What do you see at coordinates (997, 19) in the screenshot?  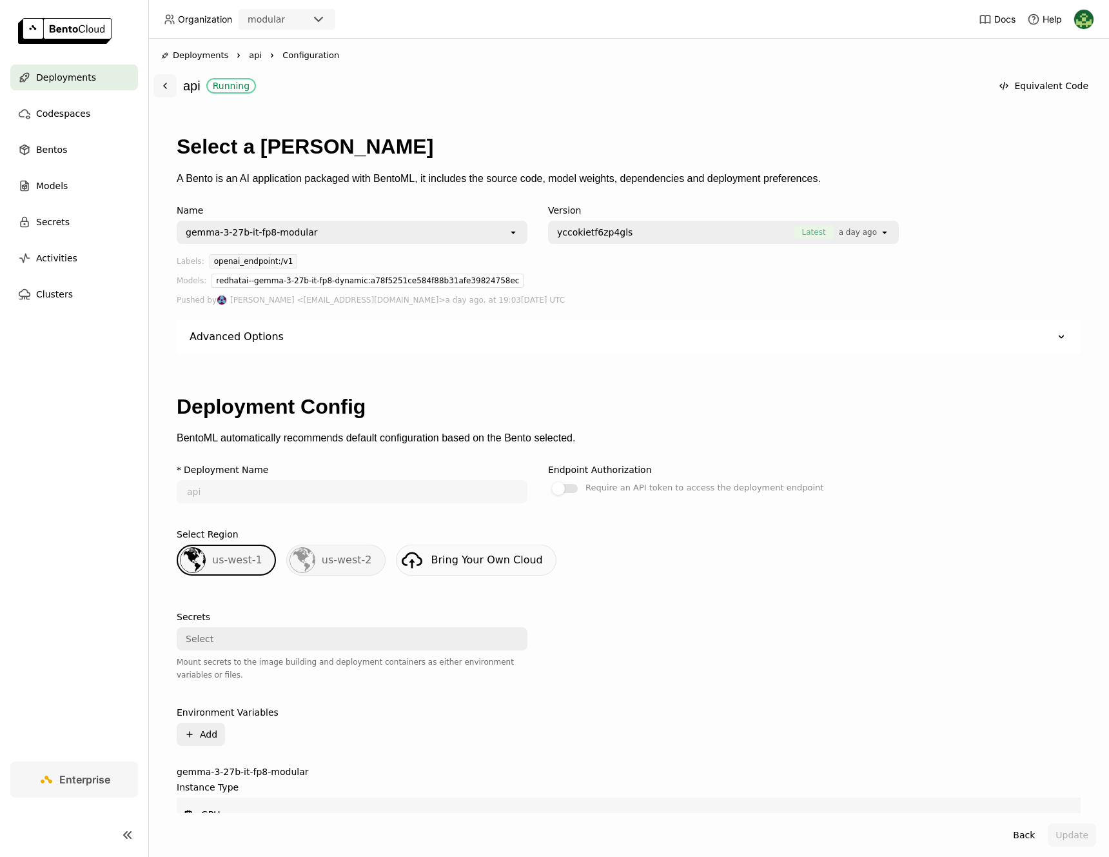 I see `a: Docs` at bounding box center [997, 19].